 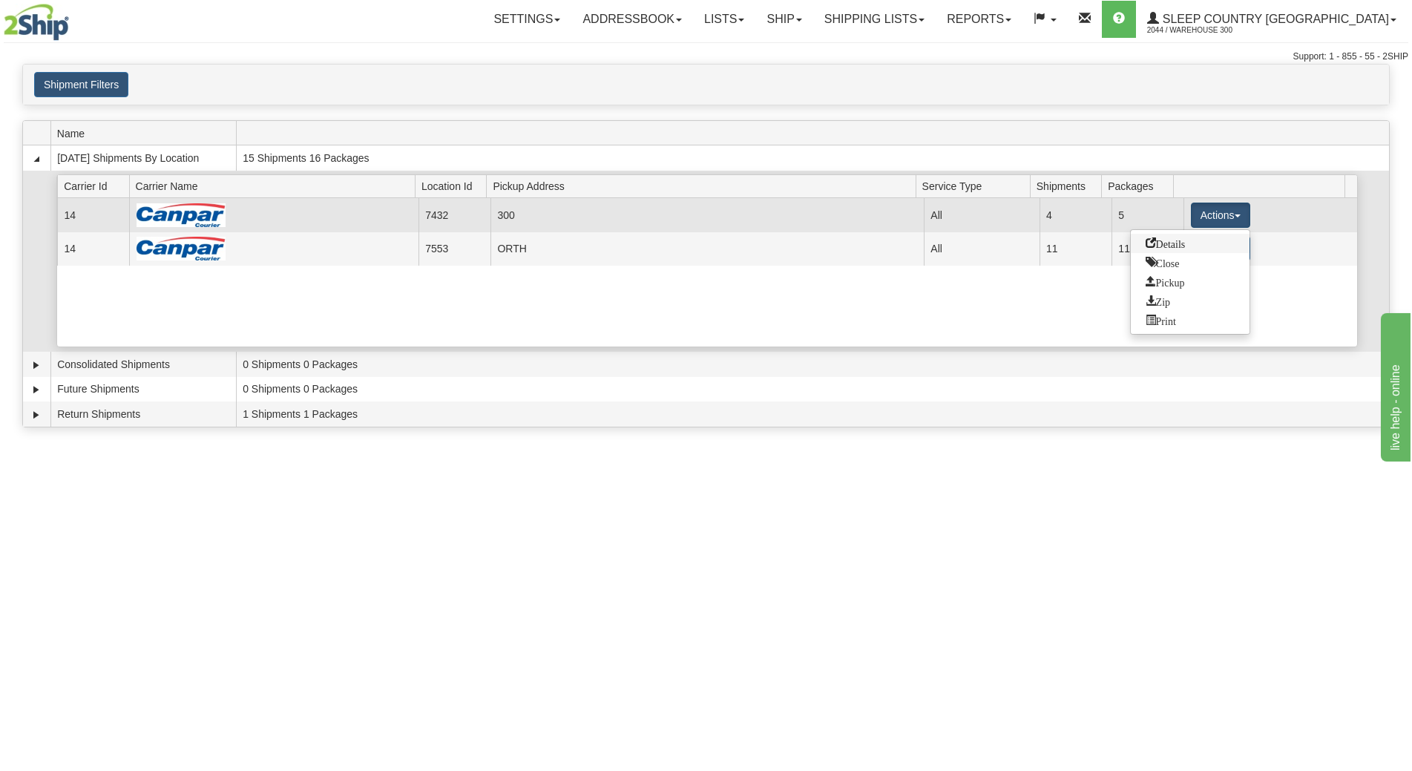 What do you see at coordinates (724, 19) in the screenshot?
I see `a: Lists` at bounding box center [724, 19].